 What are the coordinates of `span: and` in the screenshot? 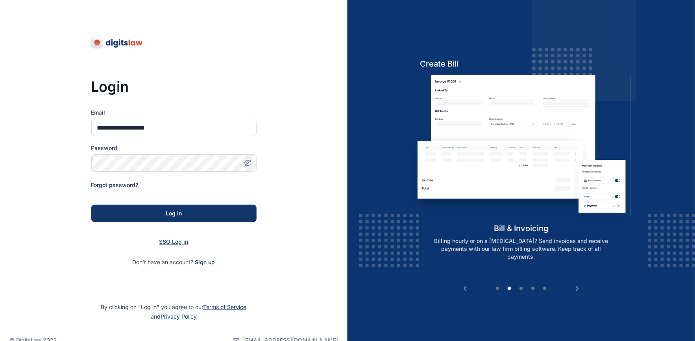 It's located at (173, 316).